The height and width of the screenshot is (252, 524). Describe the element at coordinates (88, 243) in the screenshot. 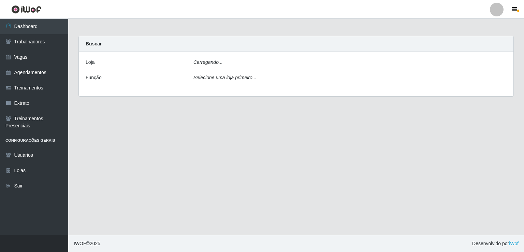

I see `span: © 2025 .` at that location.